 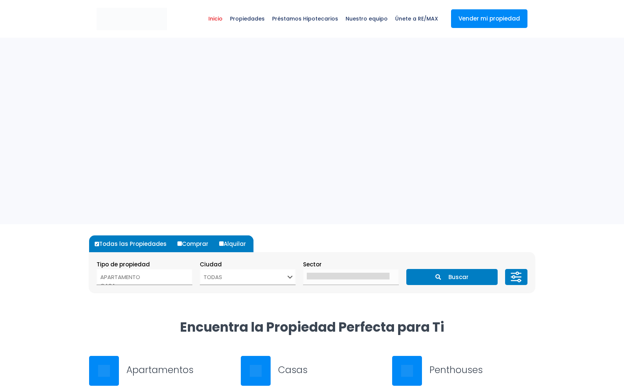 What do you see at coordinates (196, 244) in the screenshot?
I see `label: Comprar` at bounding box center [196, 244].